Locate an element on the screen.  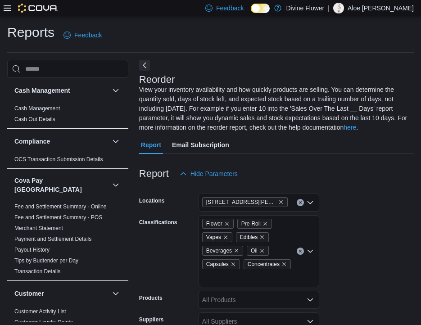
button: Remove Concentrates from selection in this group is located at coordinates (284, 265).